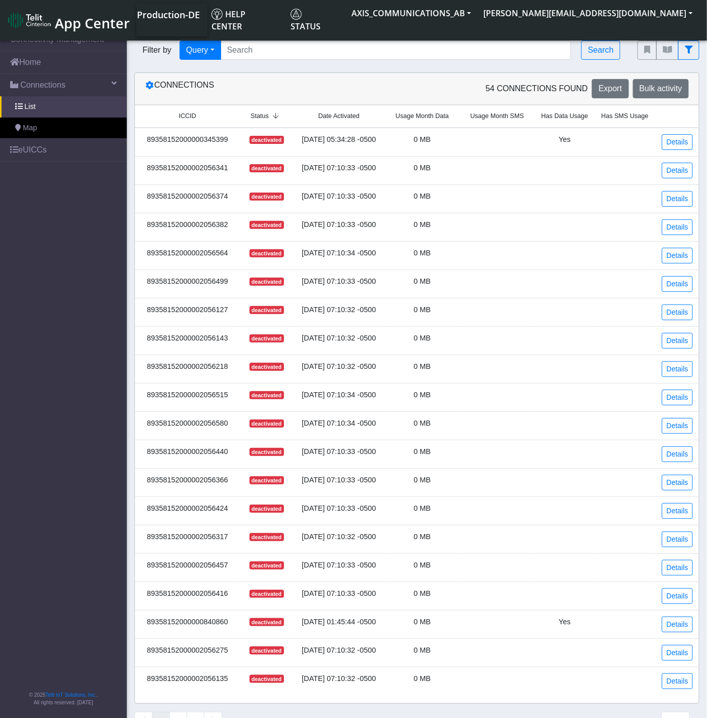 The image size is (707, 718). Describe the element at coordinates (30, 107) in the screenshot. I see `span: List` at that location.